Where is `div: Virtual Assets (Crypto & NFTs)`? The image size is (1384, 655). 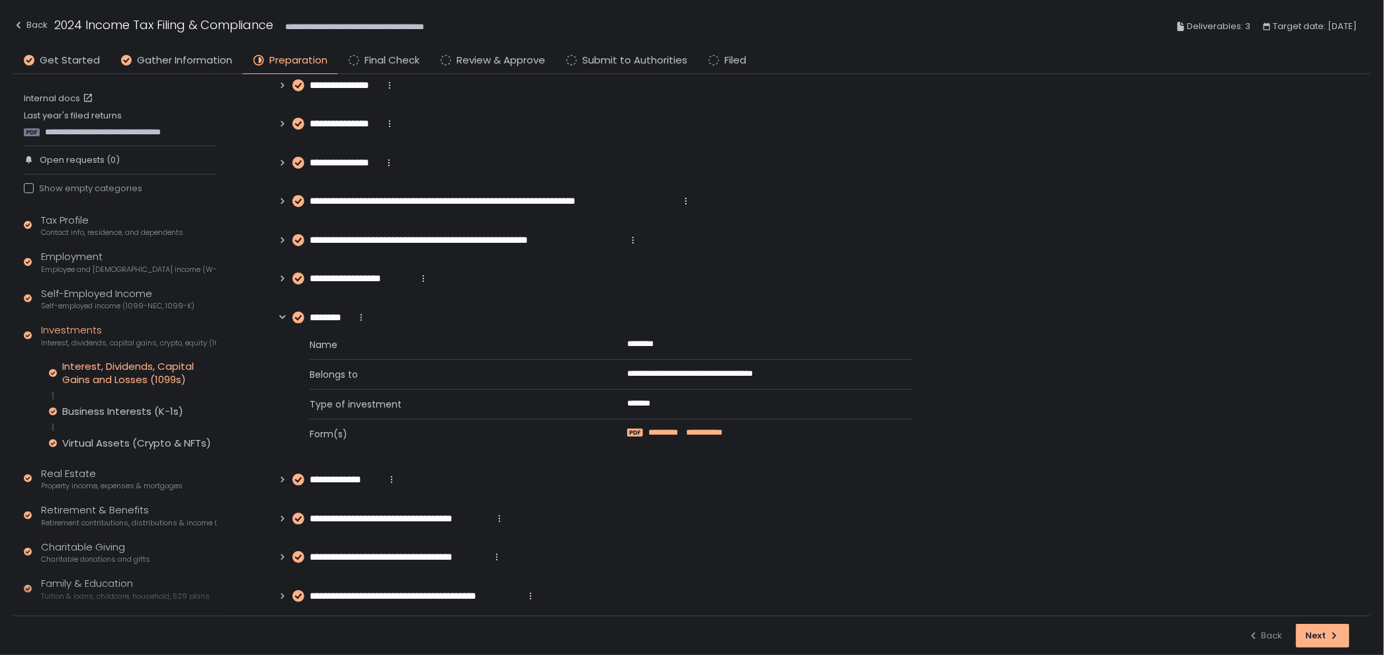
div: Virtual Assets (Crypto & NFTs) is located at coordinates (136, 443).